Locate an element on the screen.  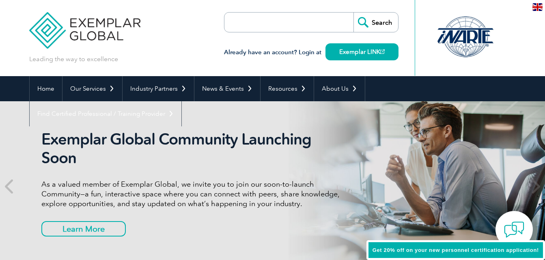
img: contact-chat.png is located at coordinates (514, 230).